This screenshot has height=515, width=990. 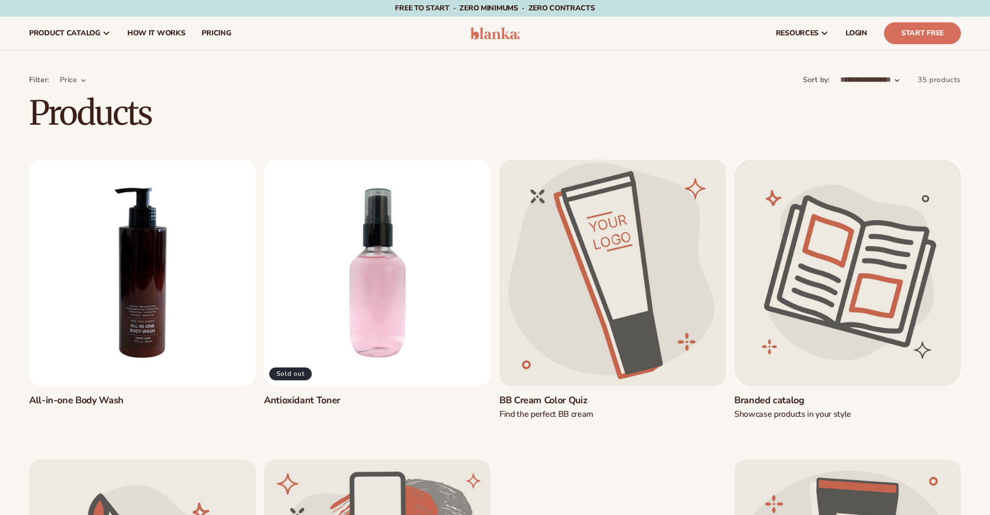 What do you see at coordinates (70, 33) in the screenshot?
I see `a: product catalog` at bounding box center [70, 33].